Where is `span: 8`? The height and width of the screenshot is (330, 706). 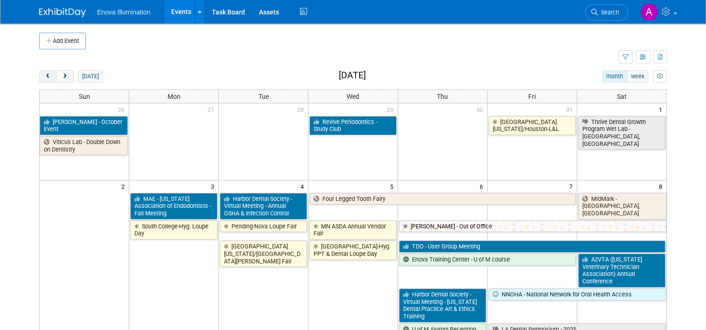
span: 8 is located at coordinates (662, 186).